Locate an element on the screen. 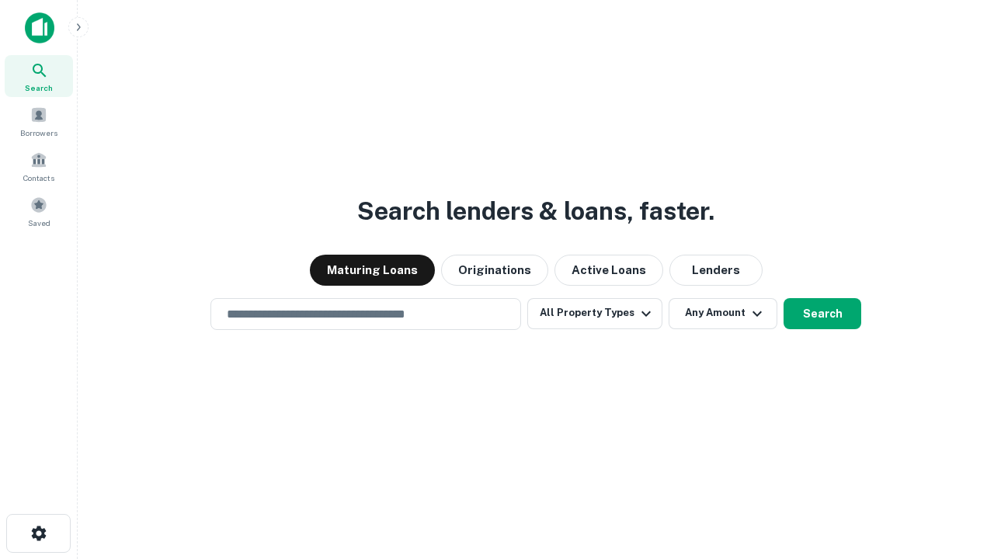 This screenshot has width=994, height=559. span: Saved is located at coordinates (39, 223).